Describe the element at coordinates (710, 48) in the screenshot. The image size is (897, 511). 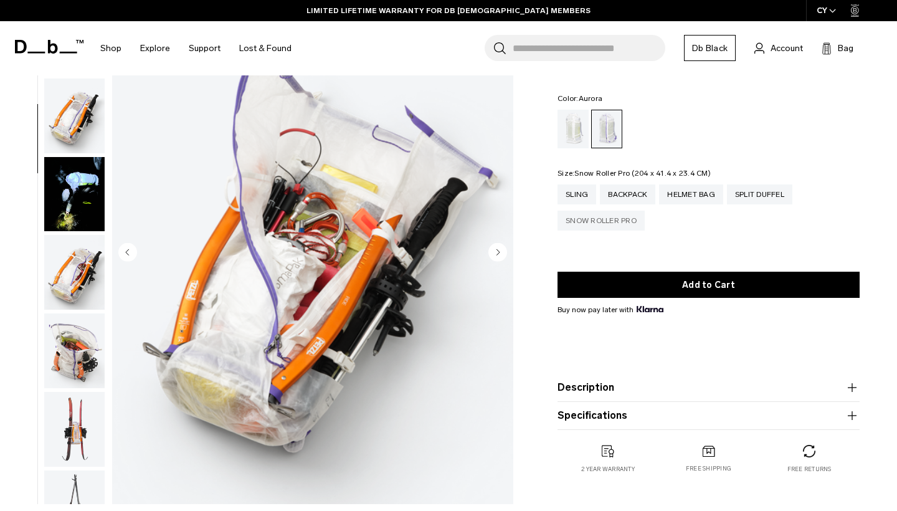
I see `a: Db Black` at that location.